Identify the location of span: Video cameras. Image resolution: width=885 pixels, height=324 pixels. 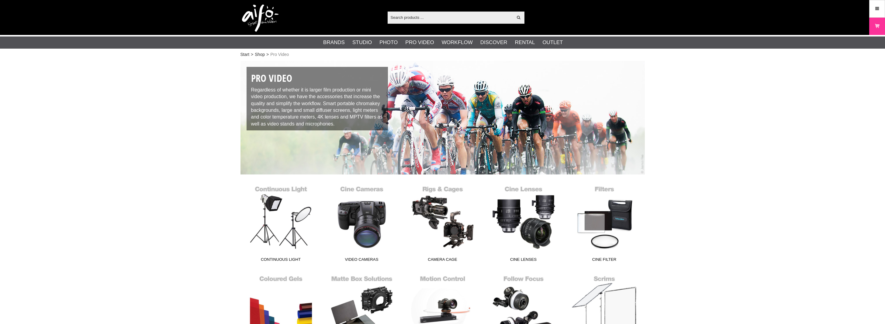
(362, 260).